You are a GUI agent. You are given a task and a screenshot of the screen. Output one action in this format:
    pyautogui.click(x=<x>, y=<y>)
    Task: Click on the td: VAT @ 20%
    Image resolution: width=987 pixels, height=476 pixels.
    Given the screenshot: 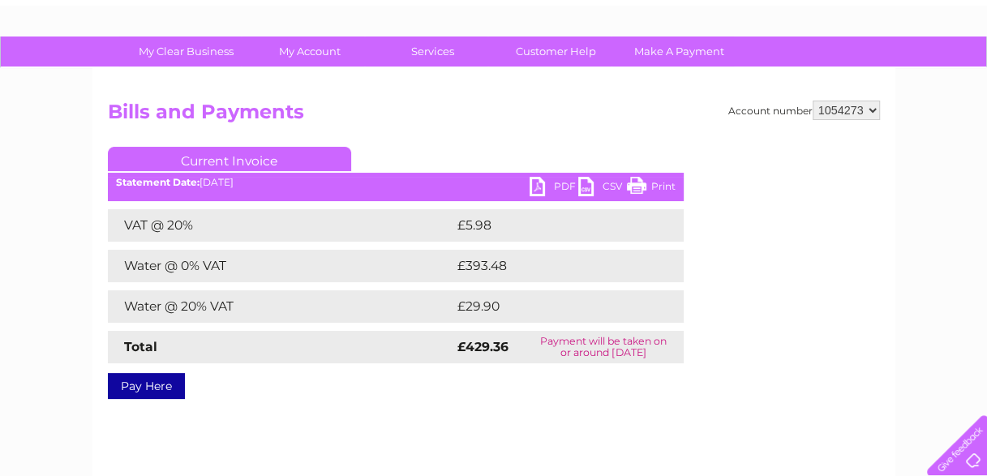 What is the action you would take?
    pyautogui.click(x=281, y=226)
    